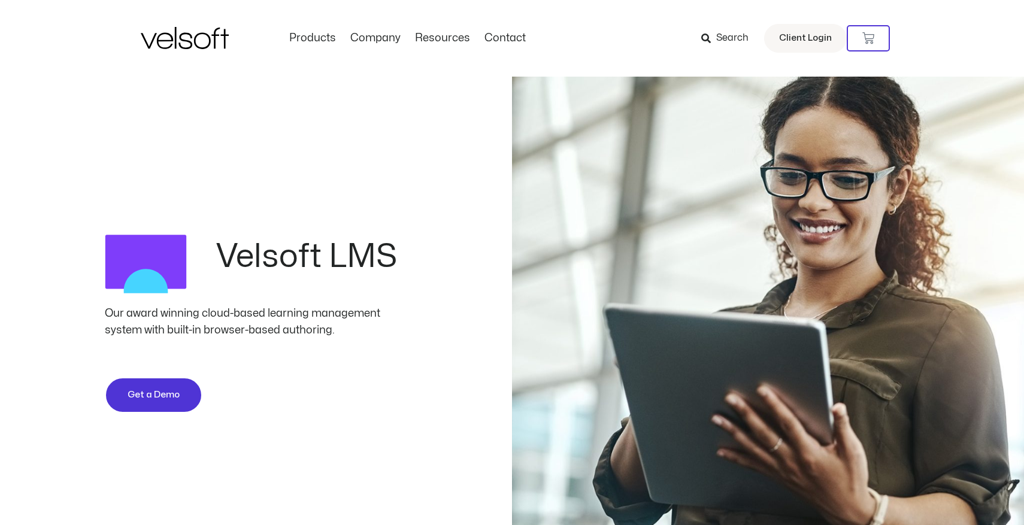  Describe the element at coordinates (505, 38) in the screenshot. I see `a: ContactMenu Toggle` at that location.